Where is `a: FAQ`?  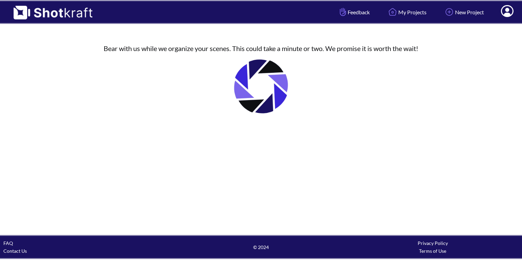
a: FAQ is located at coordinates (8, 243).